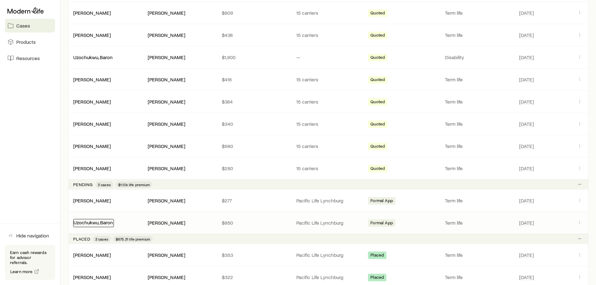 The width and height of the screenshot is (596, 285). I want to click on p: $809, so click(254, 13).